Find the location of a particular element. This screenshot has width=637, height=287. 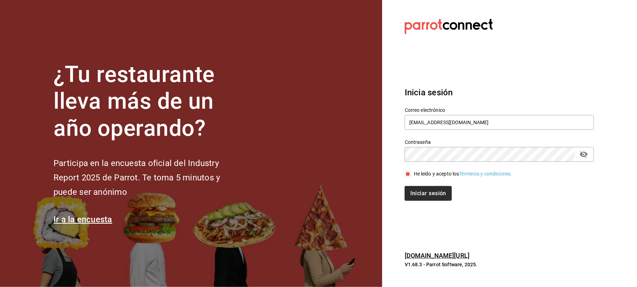

div: He leído y acepto los is located at coordinates (463, 174).